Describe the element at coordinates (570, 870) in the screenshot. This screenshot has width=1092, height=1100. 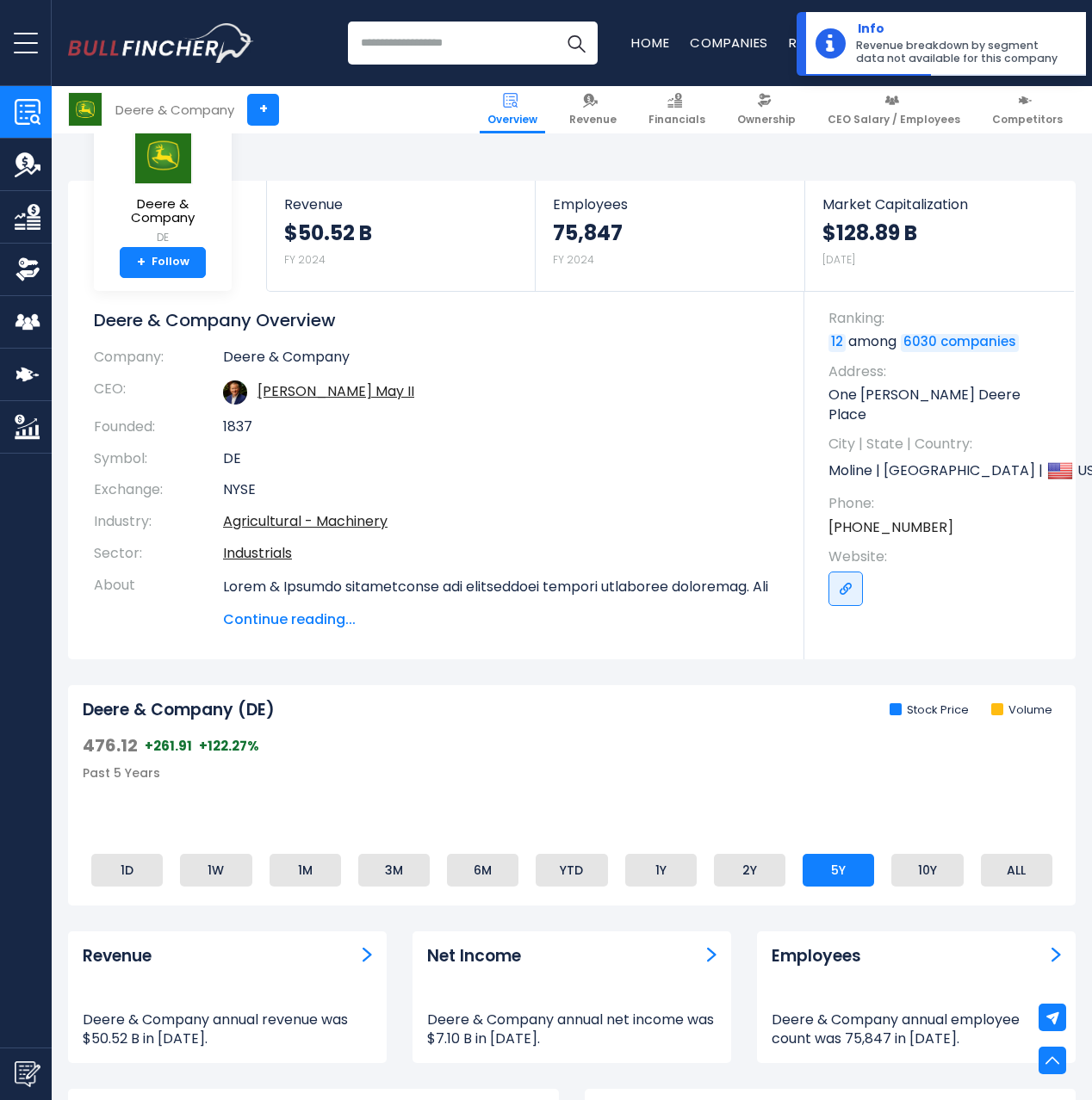
I see `li: YTD` at that location.